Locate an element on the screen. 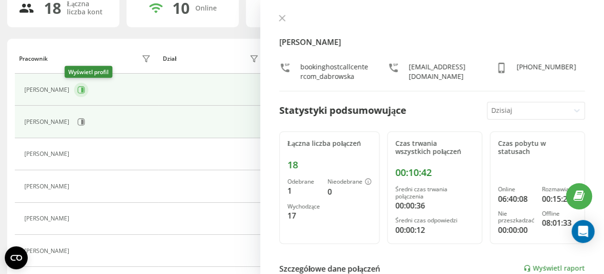 The image size is (604, 274). div: Rozmawia is located at coordinates (560, 189).